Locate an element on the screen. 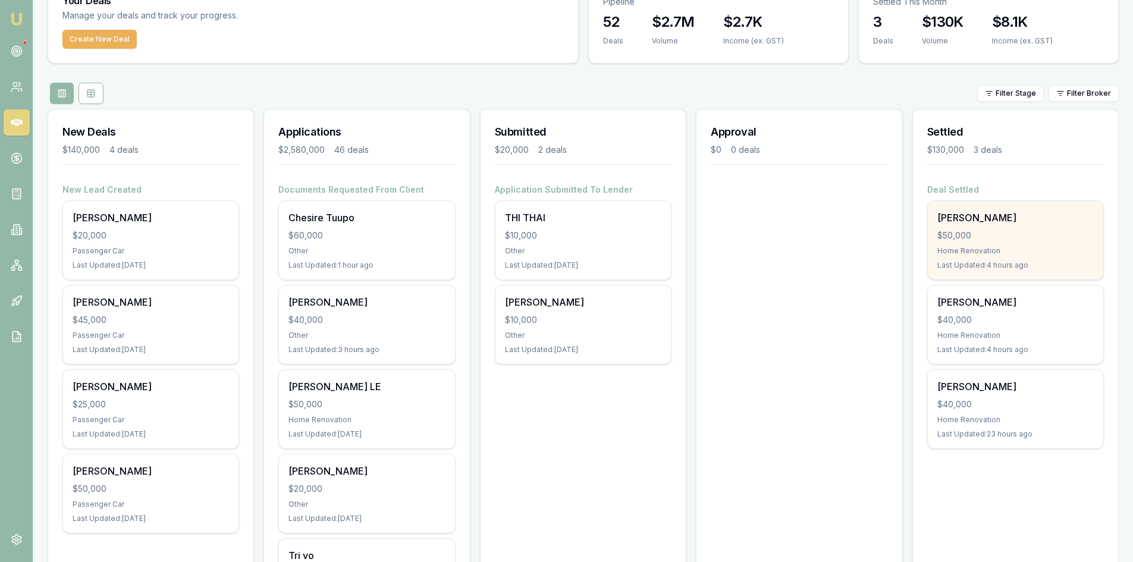 The image size is (1133, 562). div: $140,000 is located at coordinates (81, 150).